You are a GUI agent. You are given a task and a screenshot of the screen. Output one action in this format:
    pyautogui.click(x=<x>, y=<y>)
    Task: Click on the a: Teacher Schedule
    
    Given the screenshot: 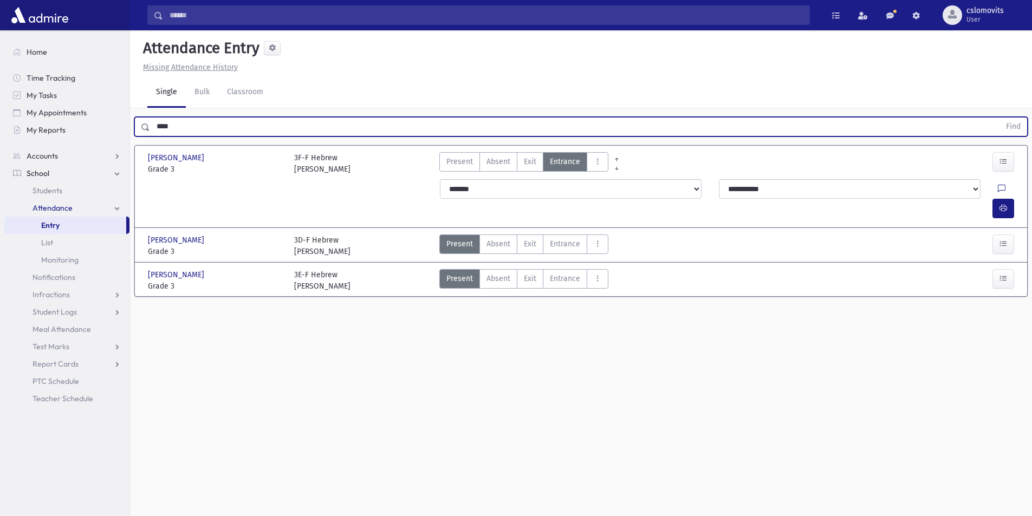 What is the action you would take?
    pyautogui.click(x=67, y=399)
    